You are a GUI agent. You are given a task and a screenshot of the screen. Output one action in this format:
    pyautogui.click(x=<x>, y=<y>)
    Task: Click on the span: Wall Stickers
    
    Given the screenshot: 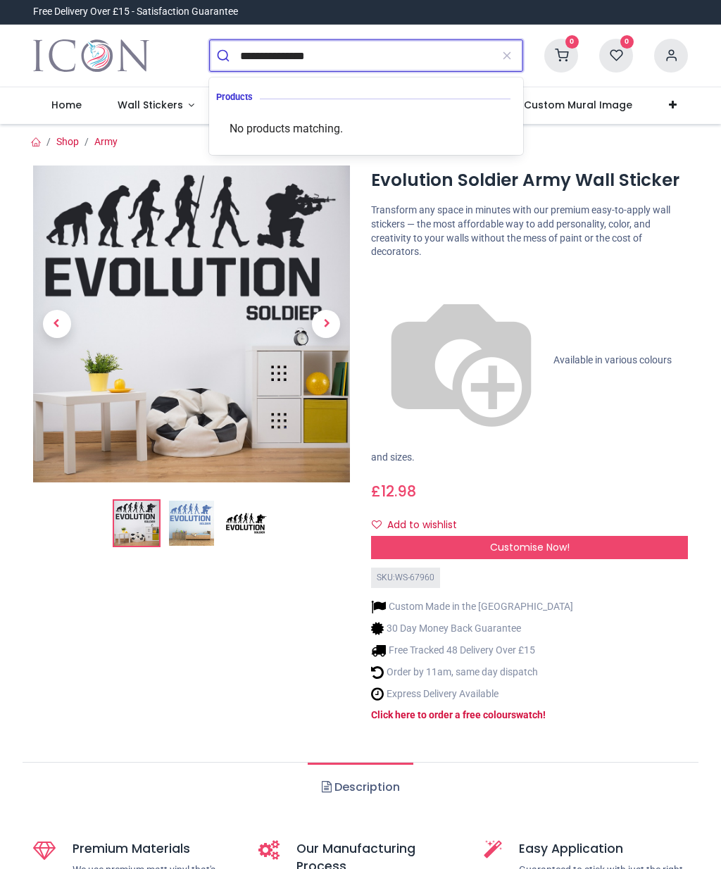 What is the action you would take?
    pyautogui.click(x=150, y=105)
    